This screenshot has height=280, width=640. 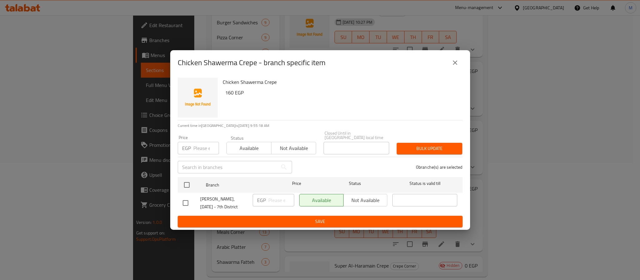 What do you see at coordinates (340, 82) in the screenshot?
I see `h6: Chicken Shawerma Crepe` at bounding box center [340, 82].